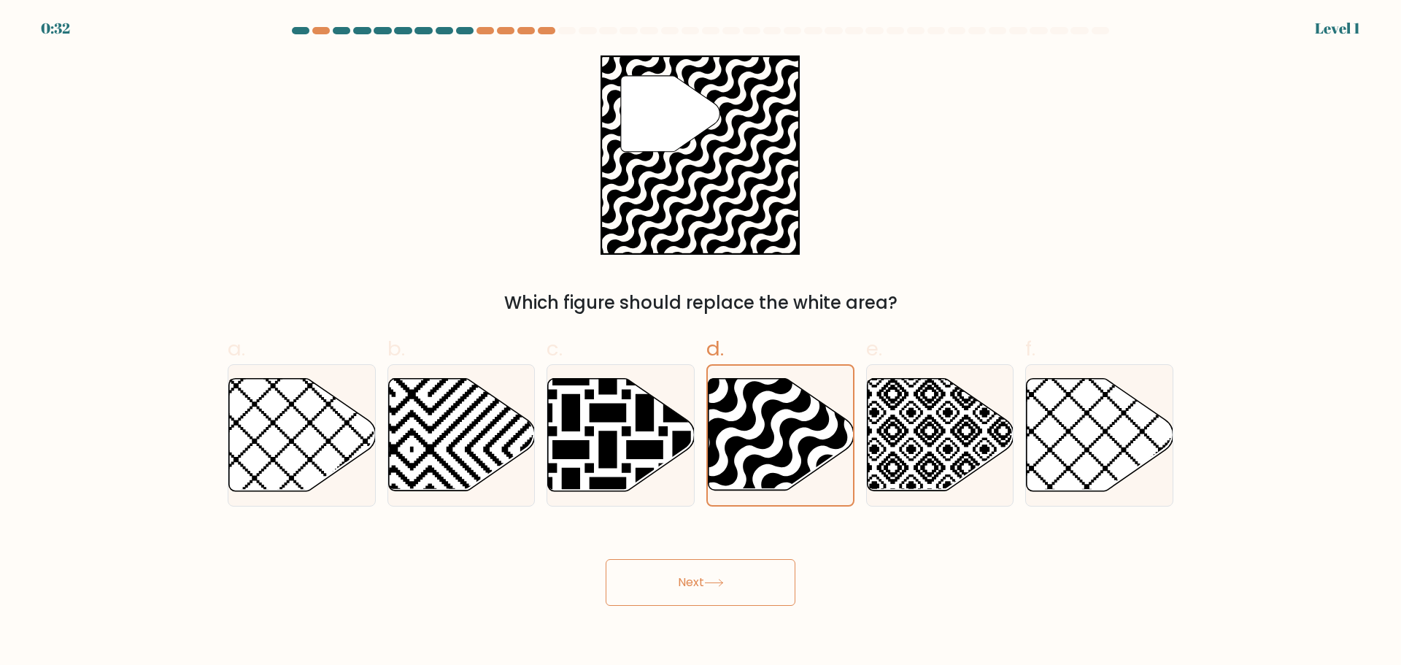 The width and height of the screenshot is (1401, 665). What do you see at coordinates (555, 348) in the screenshot?
I see `span: c.` at bounding box center [555, 348].